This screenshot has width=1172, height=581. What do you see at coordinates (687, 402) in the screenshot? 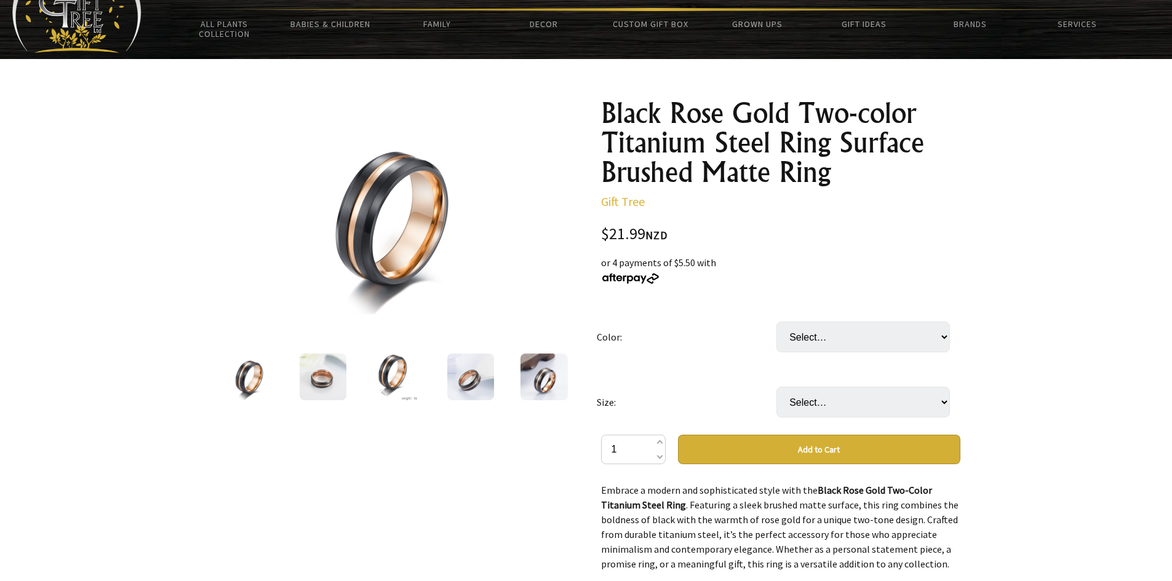
I see `td: Size:` at bounding box center [687, 402].